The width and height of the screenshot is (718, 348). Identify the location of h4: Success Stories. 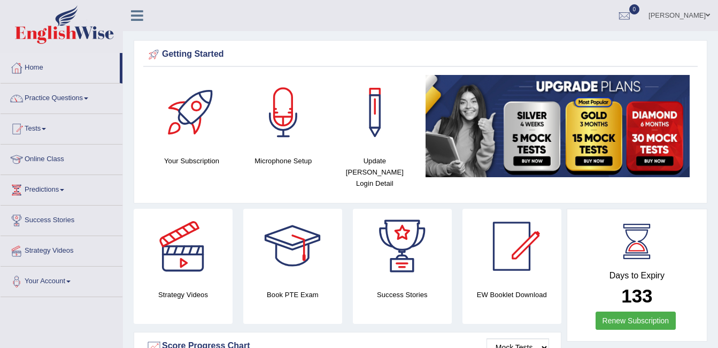
(402, 294).